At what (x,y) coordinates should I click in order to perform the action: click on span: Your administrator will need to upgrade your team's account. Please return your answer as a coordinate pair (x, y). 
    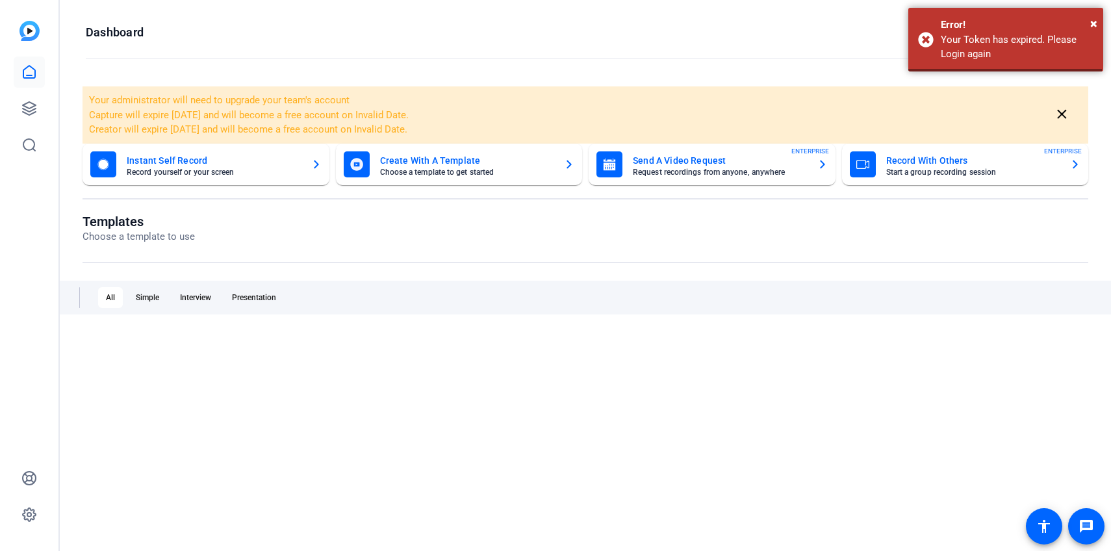
    Looking at the image, I should click on (219, 100).